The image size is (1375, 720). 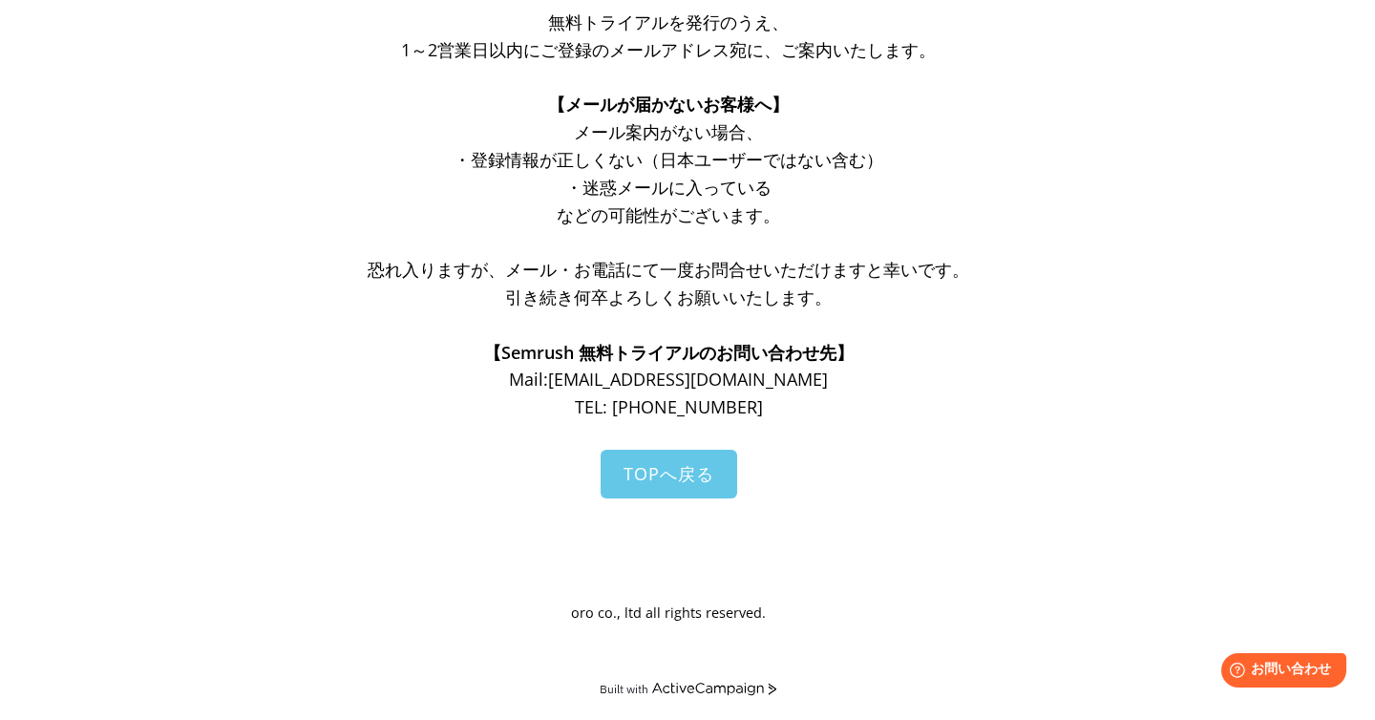 What do you see at coordinates (668, 297) in the screenshot?
I see `span: 引き続き何卒よろしくお願いいたします。` at bounding box center [668, 297].